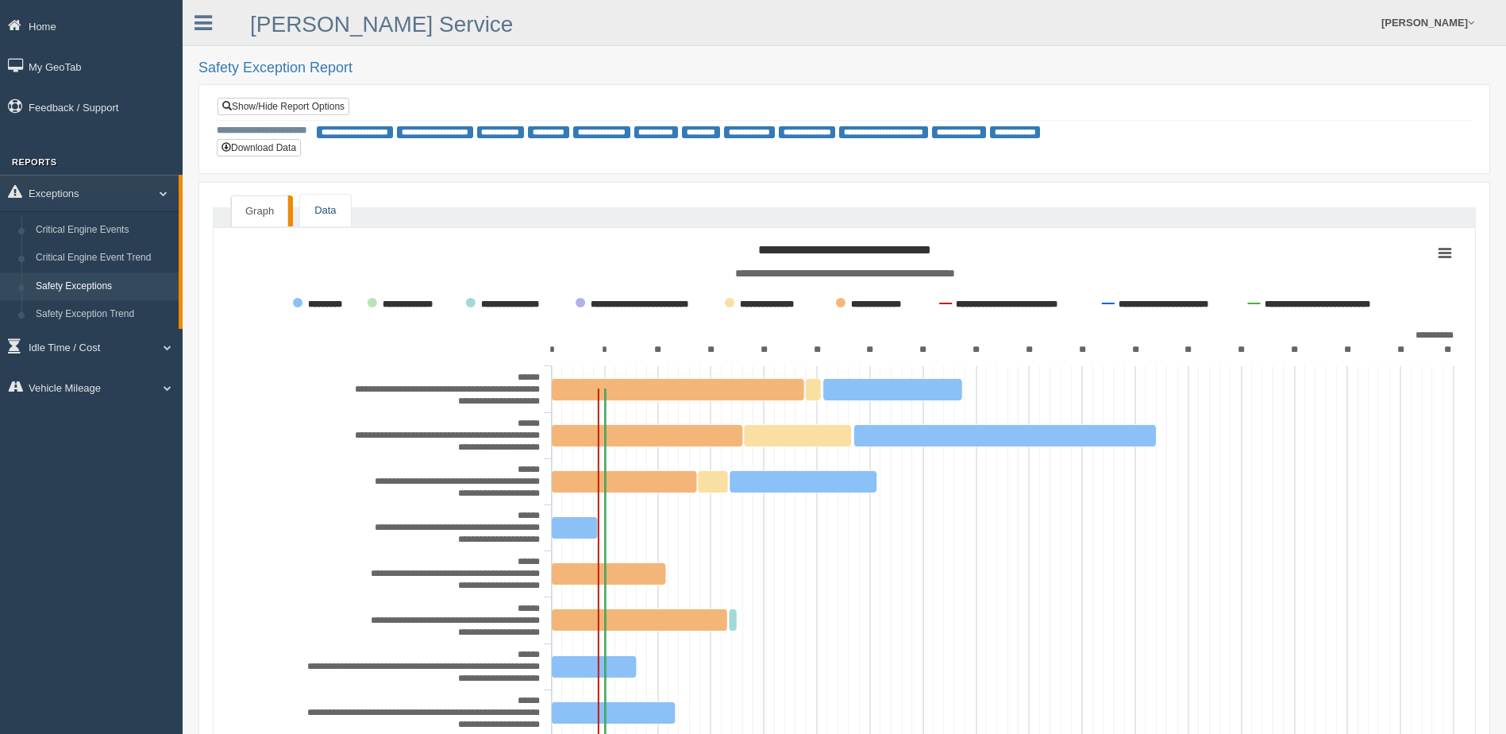 The image size is (1506, 734). What do you see at coordinates (283, 106) in the screenshot?
I see `a: Show/Hide Report Options` at bounding box center [283, 106].